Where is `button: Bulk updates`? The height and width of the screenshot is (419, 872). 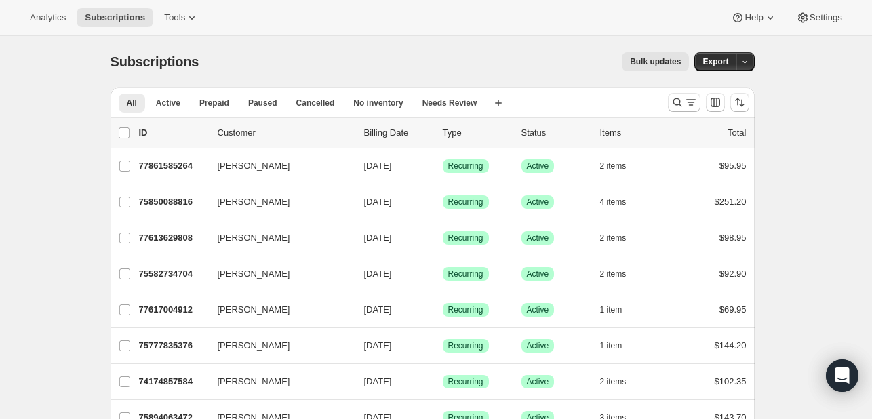
button: Bulk updates is located at coordinates (655, 62).